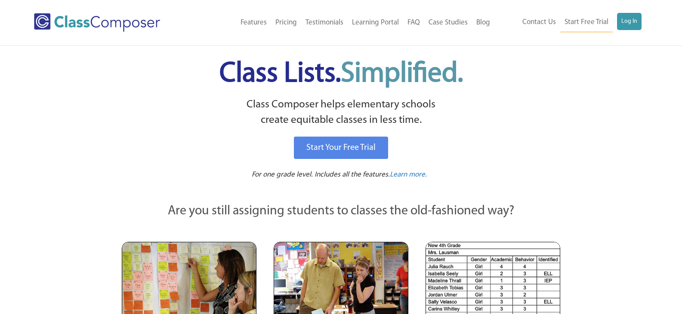 This screenshot has height=314, width=682. I want to click on a: Case Studies, so click(448, 23).